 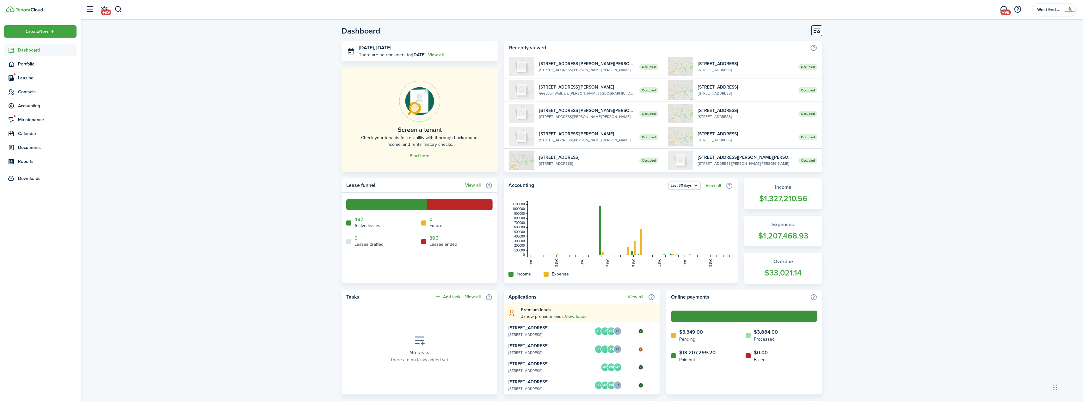 What do you see at coordinates (519, 236) in the screenshot?
I see `tspan: 400000` at bounding box center [519, 236].